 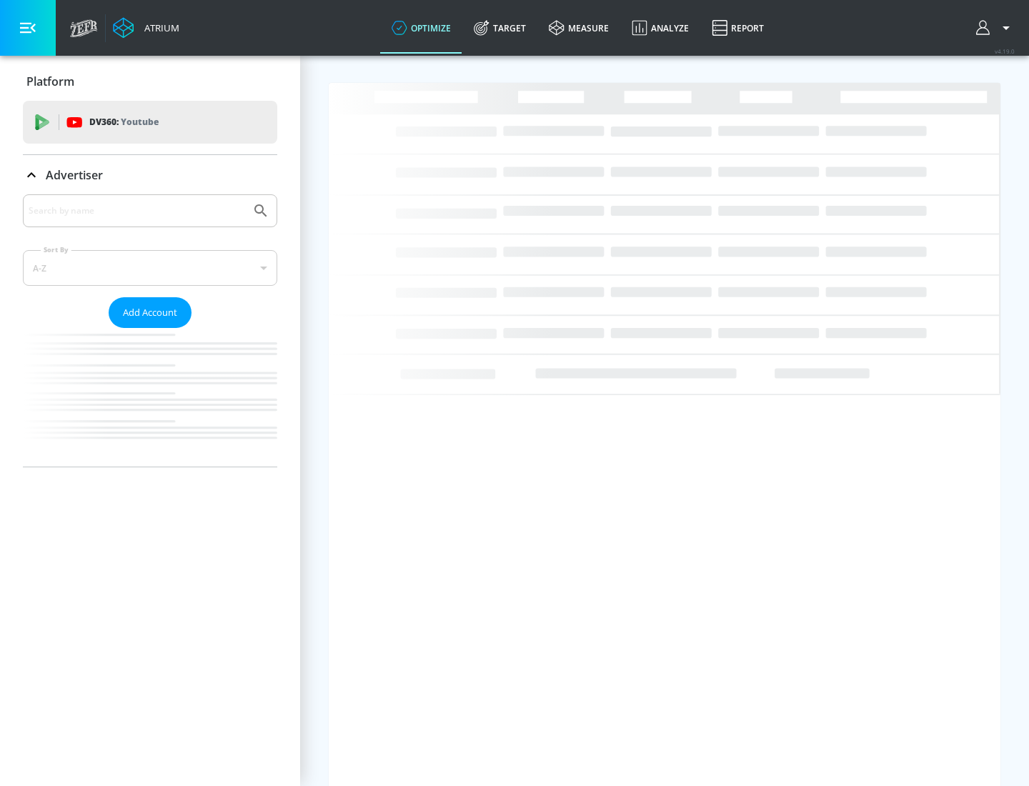 What do you see at coordinates (500, 28) in the screenshot?
I see `a: Target` at bounding box center [500, 28].